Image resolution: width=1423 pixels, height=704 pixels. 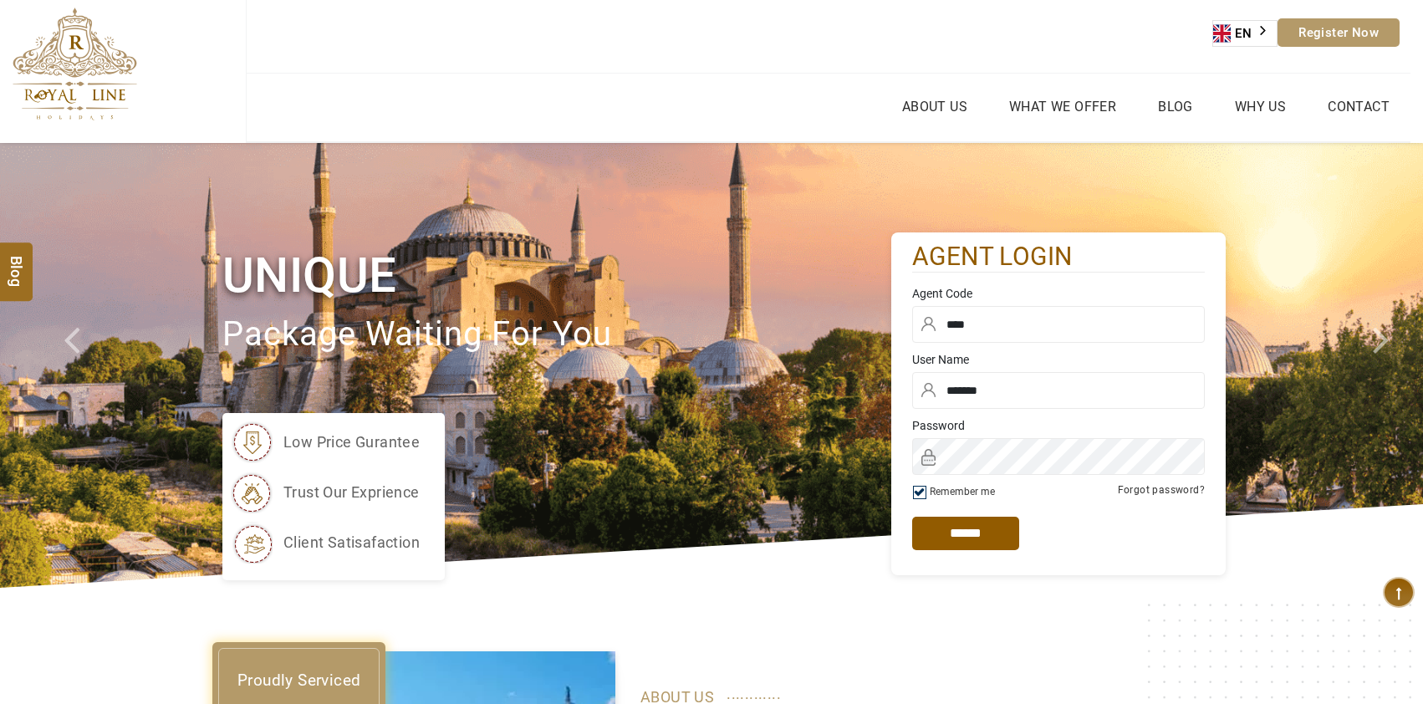 I want to click on a: Blog, so click(x=1175, y=106).